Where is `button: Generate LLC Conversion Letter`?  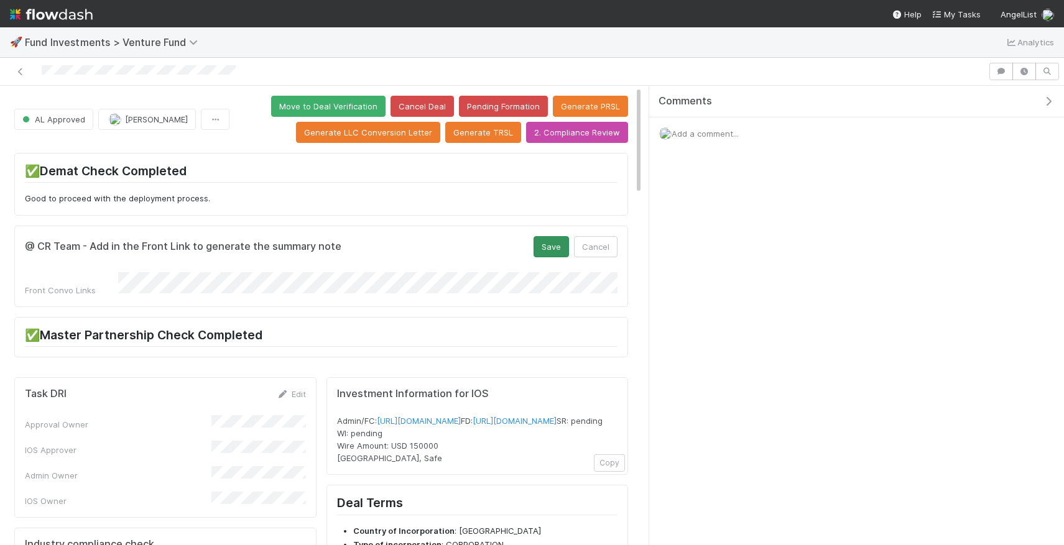
button: Generate LLC Conversion Letter is located at coordinates (368, 132).